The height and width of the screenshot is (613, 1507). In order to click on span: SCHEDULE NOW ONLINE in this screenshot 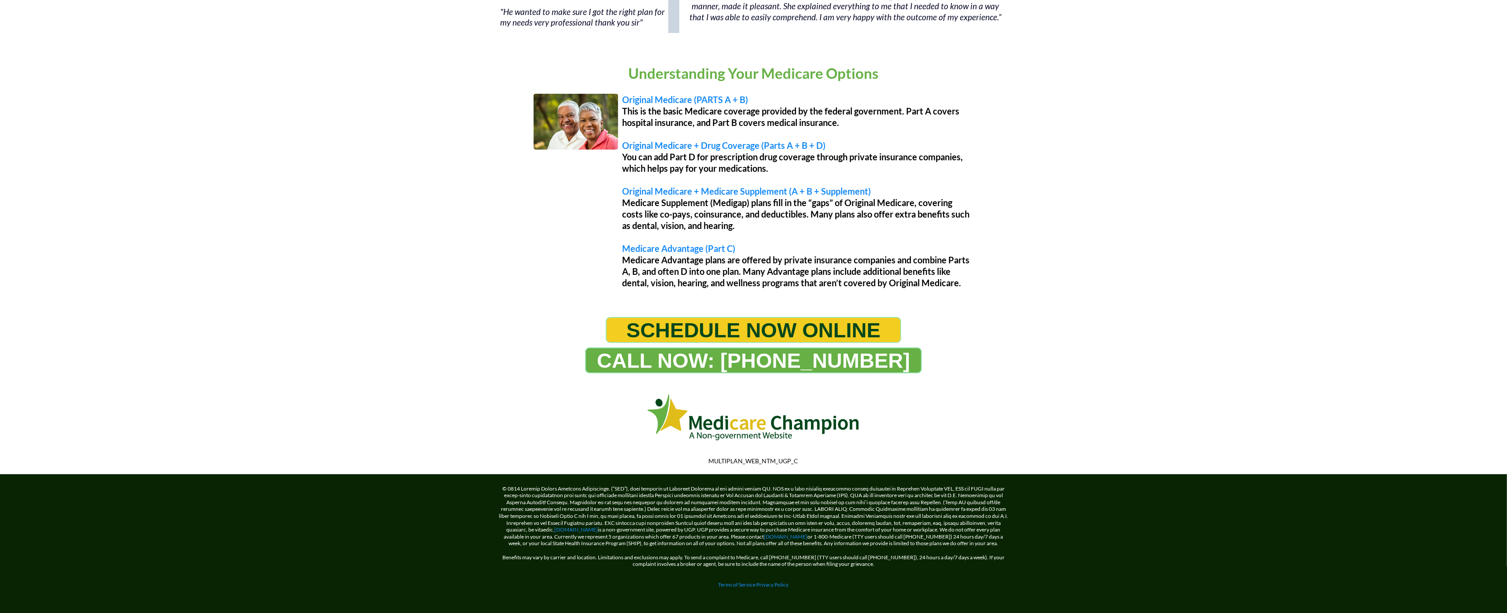, I will do `click(753, 330)`.